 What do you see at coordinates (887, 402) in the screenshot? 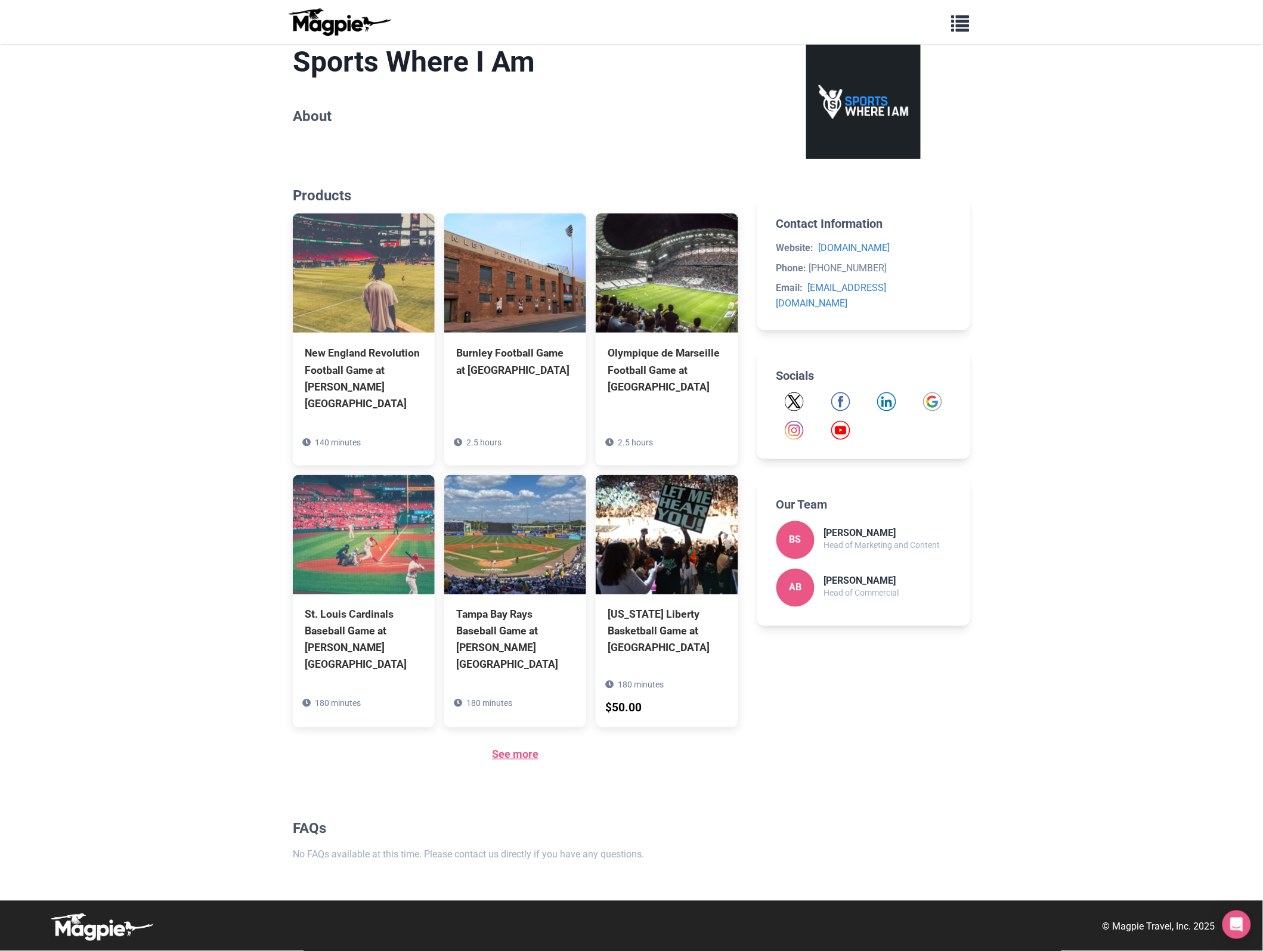
I see `img: LinkedIn icon` at bounding box center [887, 402].